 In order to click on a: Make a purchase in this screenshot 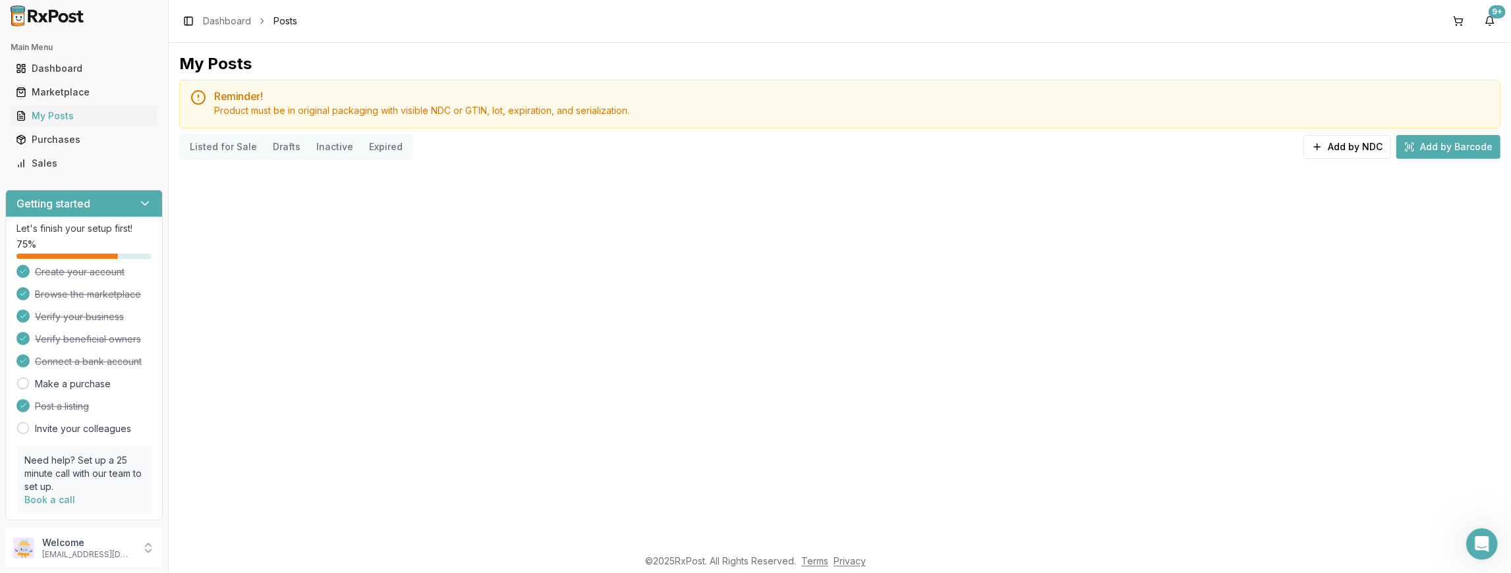, I will do `click(72, 384)`.